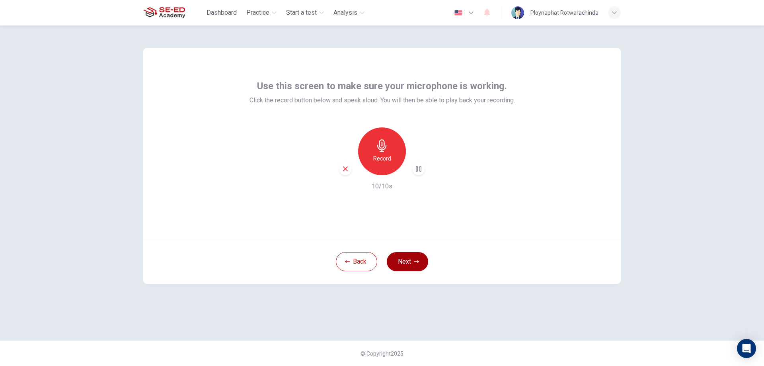  Describe the element at coordinates (382, 100) in the screenshot. I see `span: Click the record button below and speak aloud. You will then be able to play back your recording.` at that location.